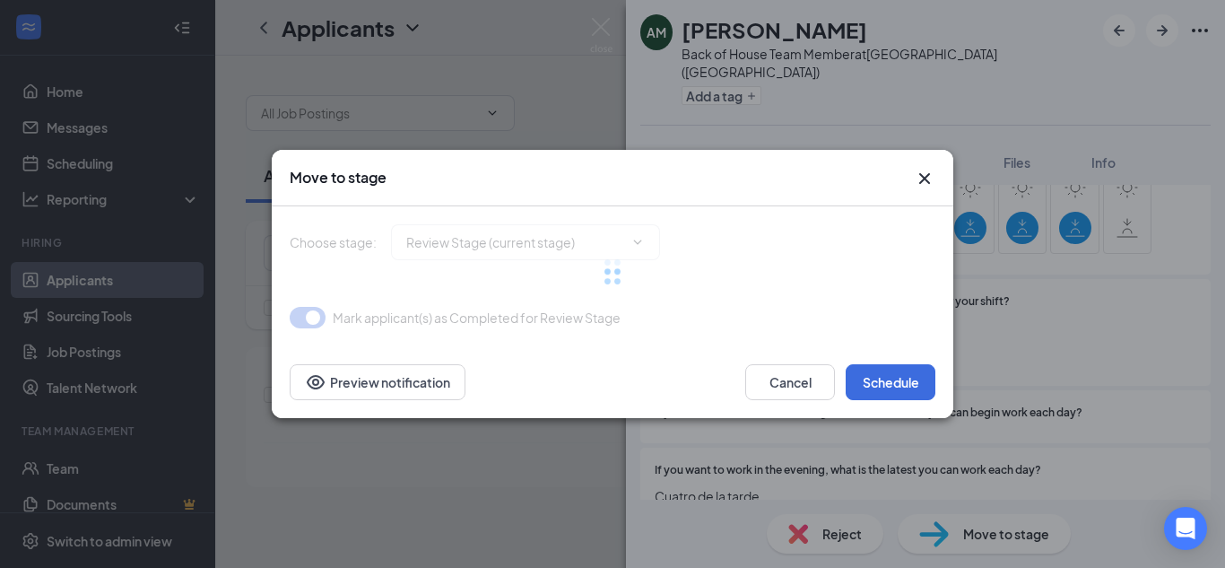  Describe the element at coordinates (790, 382) in the screenshot. I see `button: Cancel` at that location.